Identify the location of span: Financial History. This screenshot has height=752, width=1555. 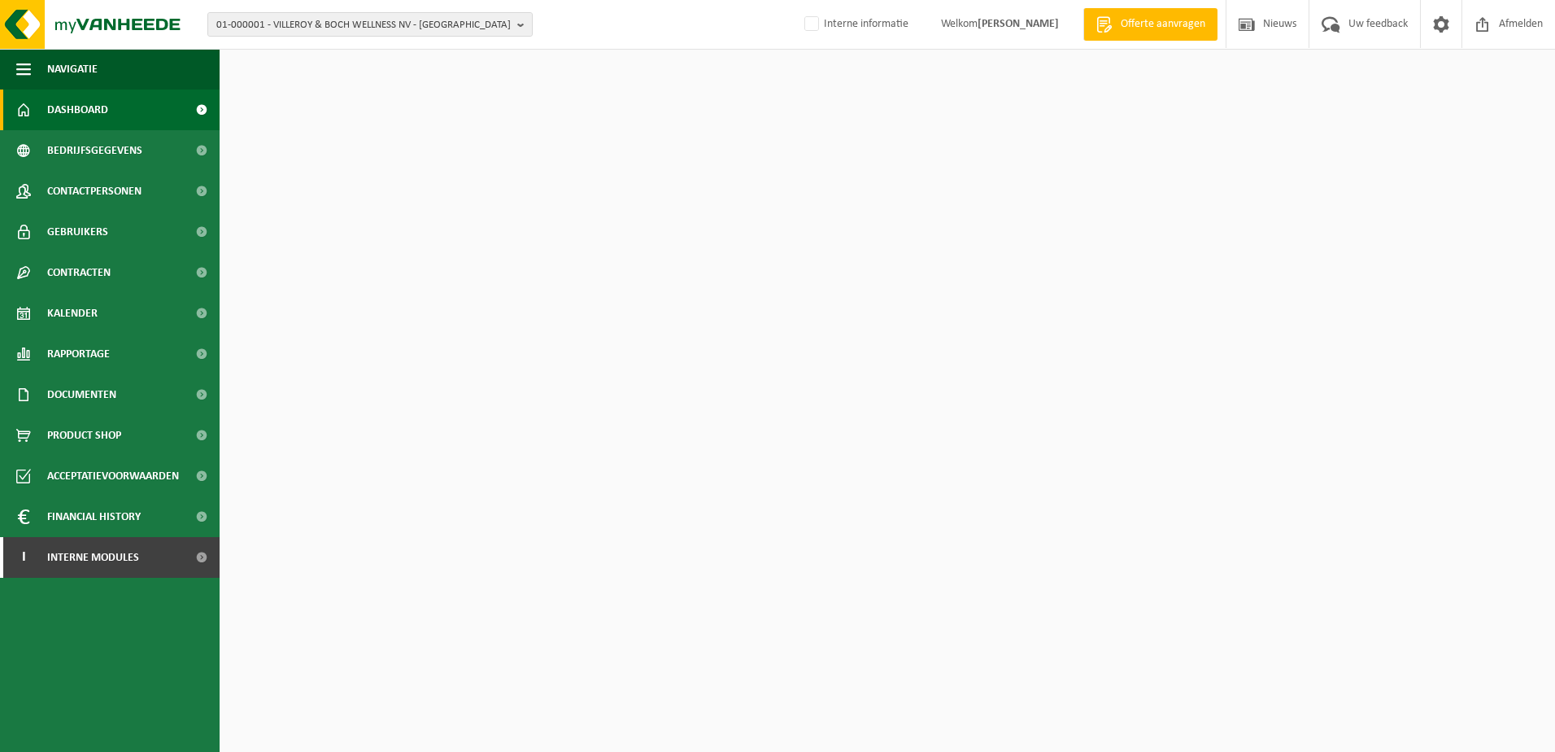
(94, 517).